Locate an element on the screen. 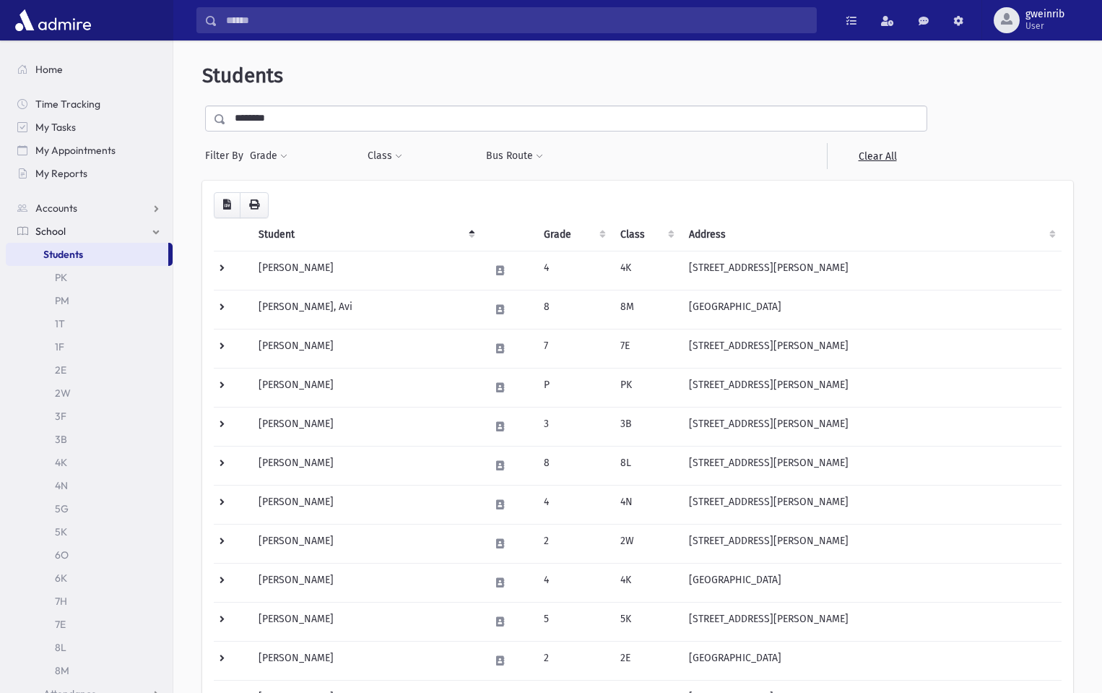 The width and height of the screenshot is (1102, 693). td: 3B is located at coordinates (646, 426).